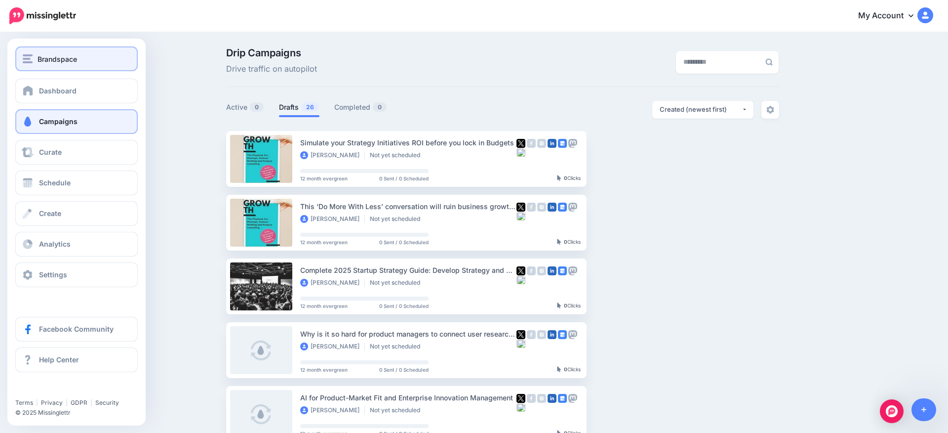 The width and height of the screenshot is (948, 433). I want to click on a: Analytics, so click(77, 244).